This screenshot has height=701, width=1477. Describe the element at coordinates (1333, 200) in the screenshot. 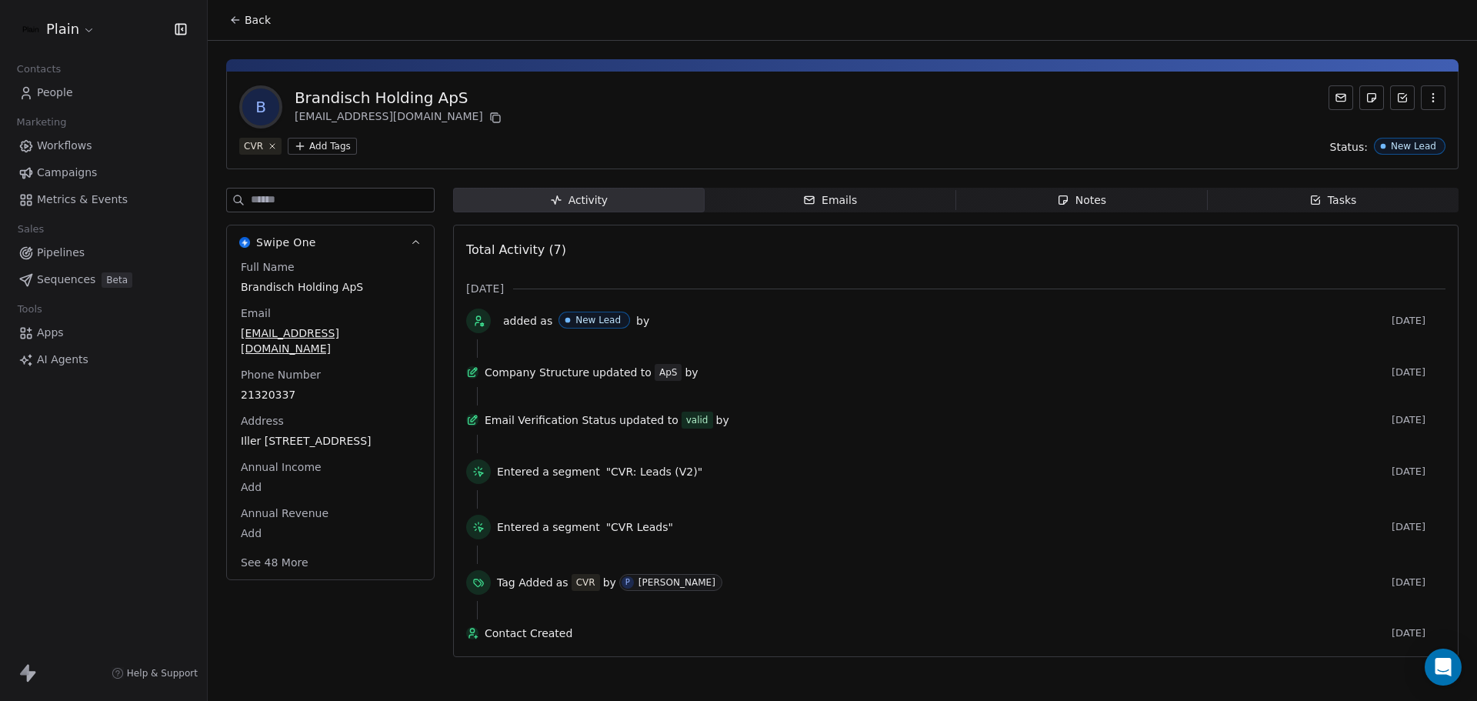

I see `div: Tasks` at that location.